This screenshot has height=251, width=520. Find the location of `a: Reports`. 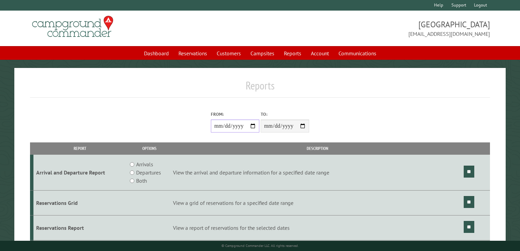

a: Reports is located at coordinates (293, 53).